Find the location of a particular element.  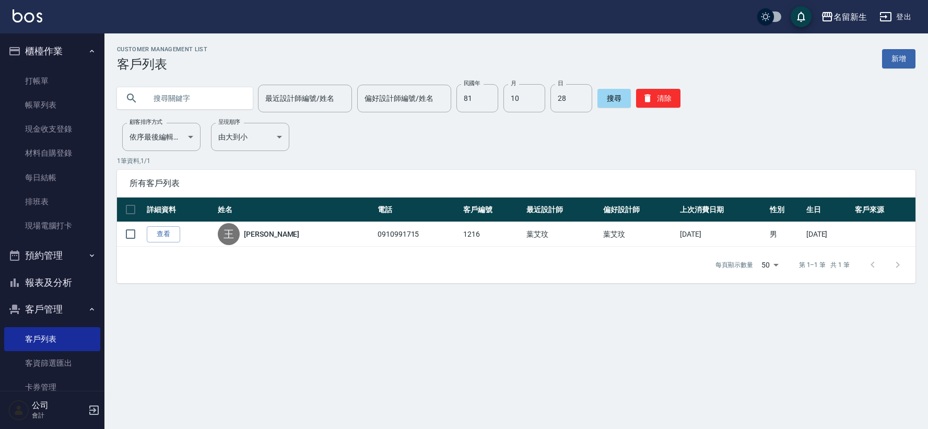

div: 名留新生 is located at coordinates (850, 17).